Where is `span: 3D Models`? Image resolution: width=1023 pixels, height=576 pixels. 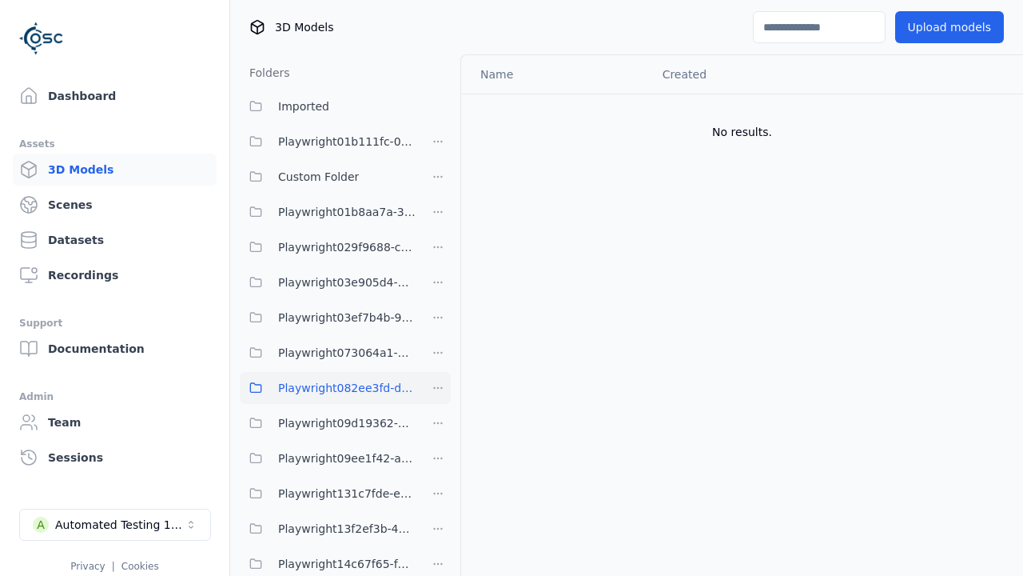 span: 3D Models is located at coordinates (304, 27).